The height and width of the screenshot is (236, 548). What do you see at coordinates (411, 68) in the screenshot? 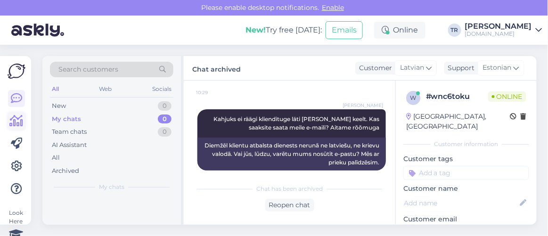
I see `span: Latvian` at bounding box center [411, 68].